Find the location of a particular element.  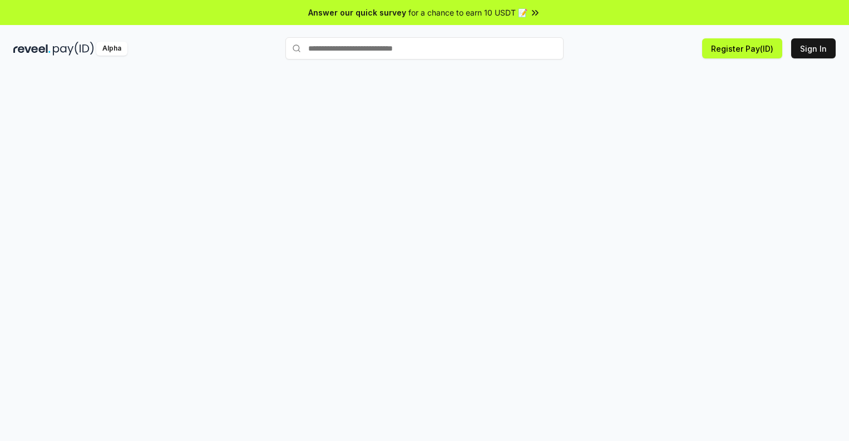

button: Register Pay(ID) is located at coordinates (743, 48).